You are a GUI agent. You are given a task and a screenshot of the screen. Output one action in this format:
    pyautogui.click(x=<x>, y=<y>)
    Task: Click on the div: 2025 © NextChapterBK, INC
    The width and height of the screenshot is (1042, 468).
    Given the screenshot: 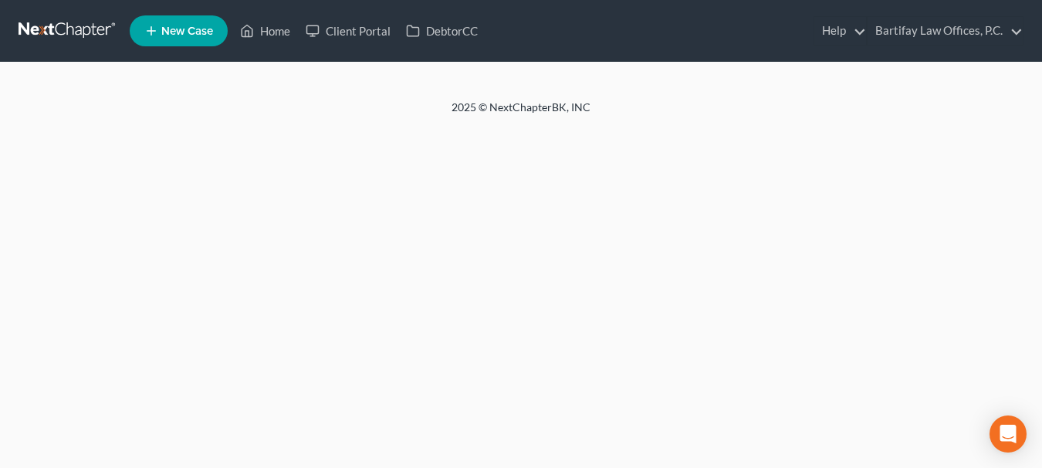 What is the action you would take?
    pyautogui.click(x=521, y=113)
    